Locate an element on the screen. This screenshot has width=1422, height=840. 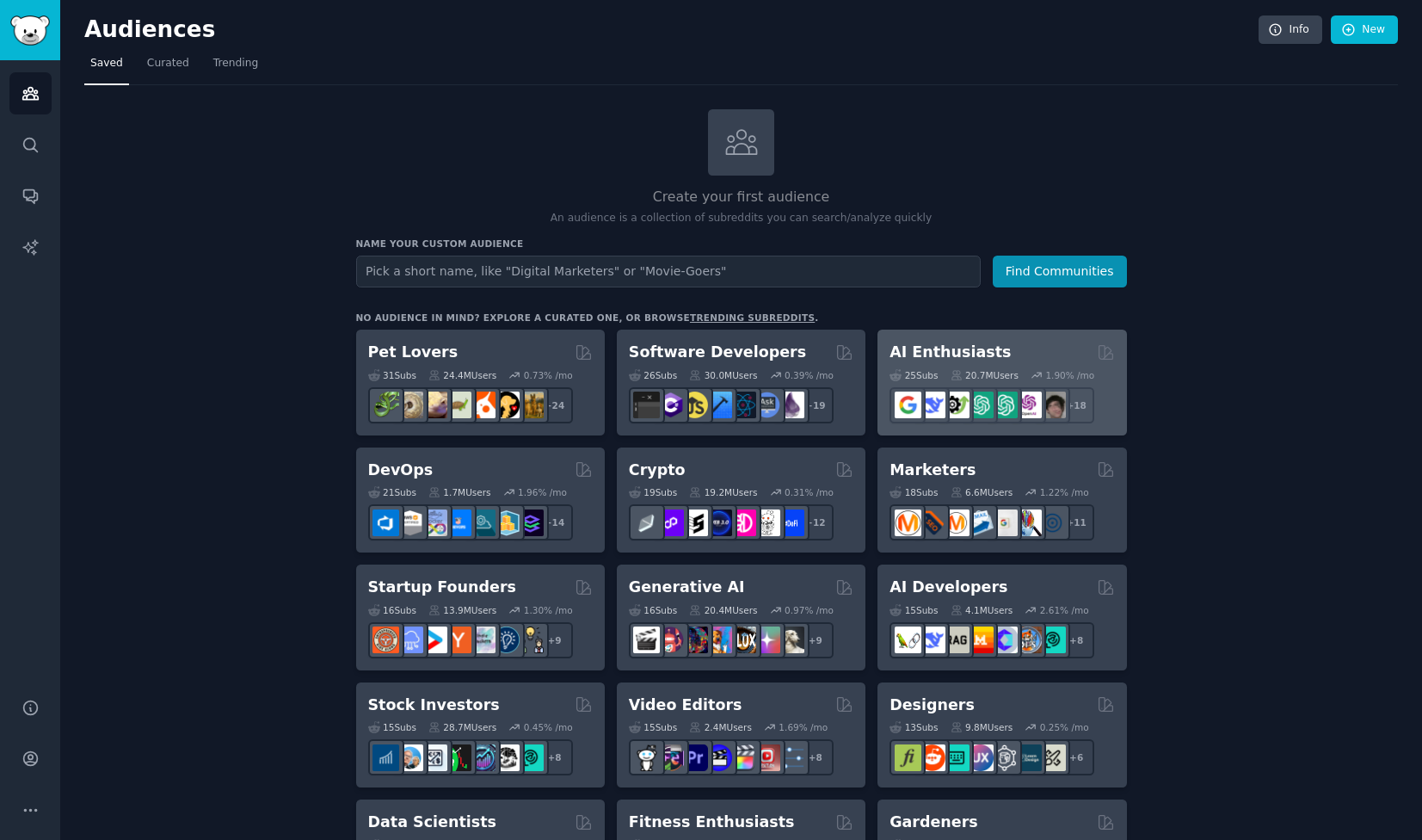
div: 20.7M Users is located at coordinates (985, 375).